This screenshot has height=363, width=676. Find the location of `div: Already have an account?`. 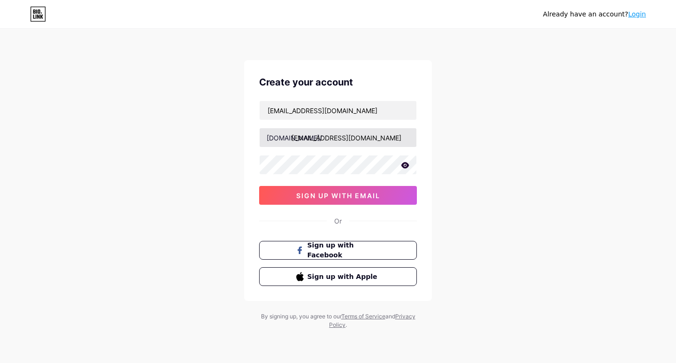

div: Already have an account? is located at coordinates (594, 14).